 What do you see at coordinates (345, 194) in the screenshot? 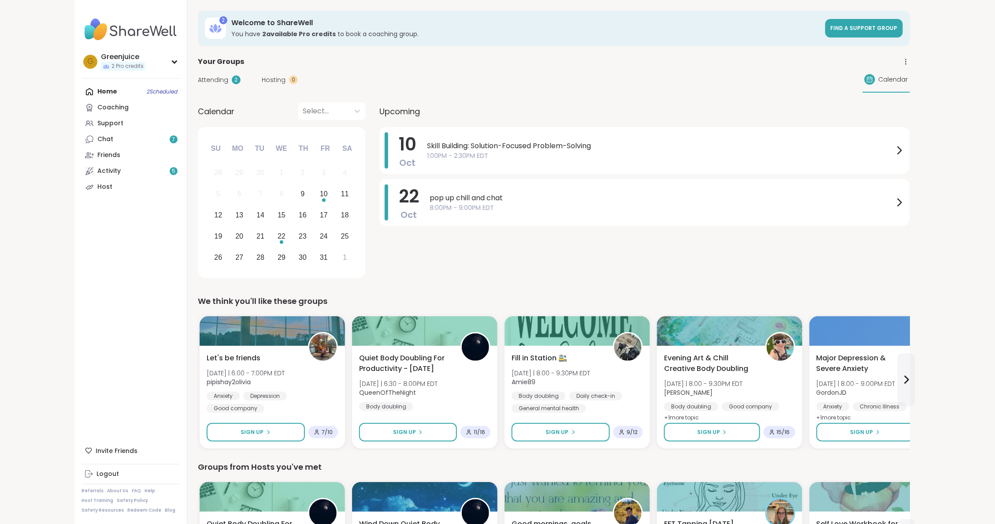
I see `div: Choose Saturday, October 11th, 2025` at bounding box center [345, 194].